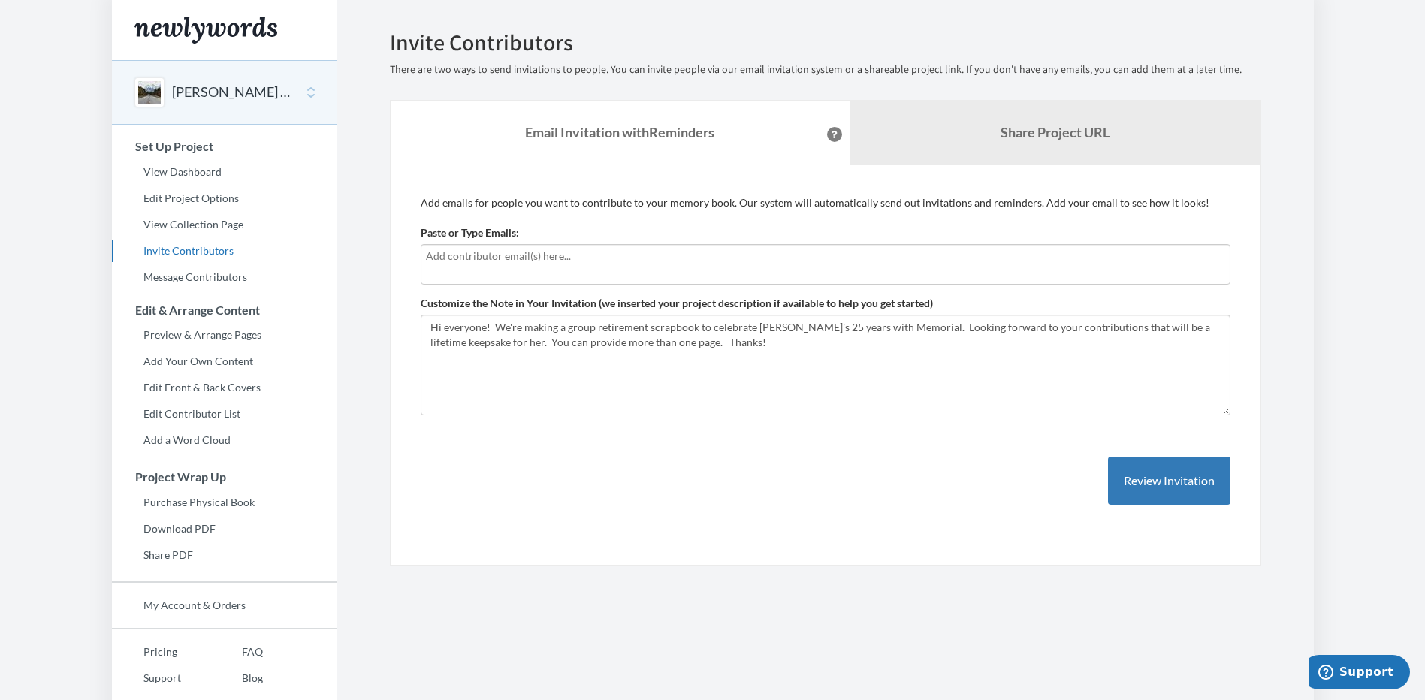 The image size is (1425, 700). Describe the element at coordinates (225, 146) in the screenshot. I see `h3: Set Up Project` at that location.